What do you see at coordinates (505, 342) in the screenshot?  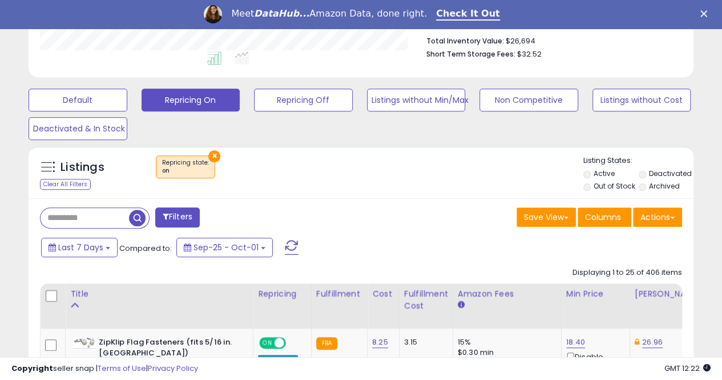 I see `div: 15%` at bounding box center [505, 342].